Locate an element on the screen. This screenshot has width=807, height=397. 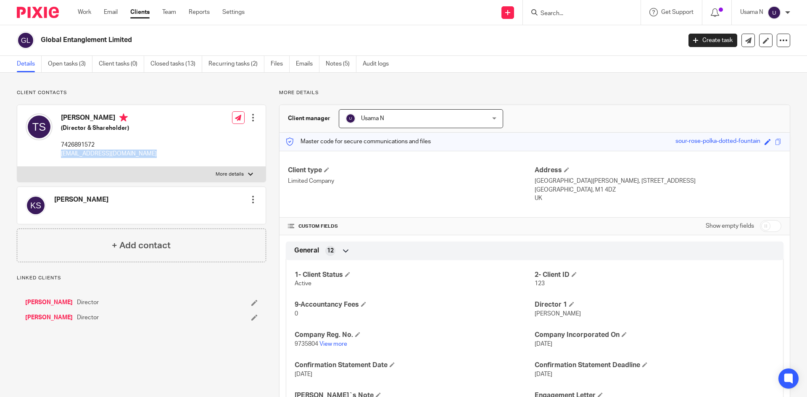
span: 12 is located at coordinates (330, 251).